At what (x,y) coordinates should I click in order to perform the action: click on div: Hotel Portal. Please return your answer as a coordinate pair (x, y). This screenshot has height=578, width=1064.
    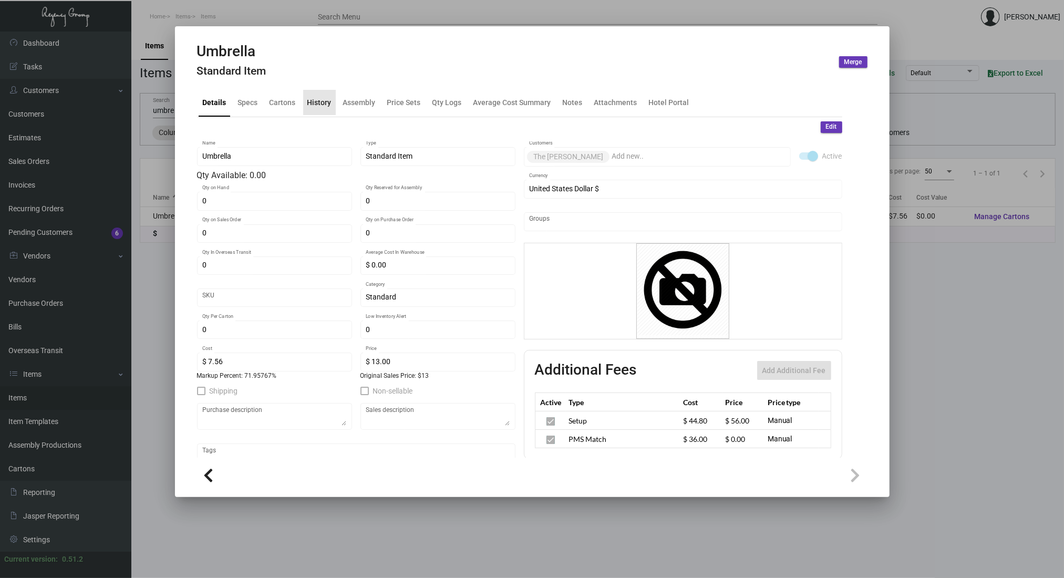
    Looking at the image, I should click on (669, 102).